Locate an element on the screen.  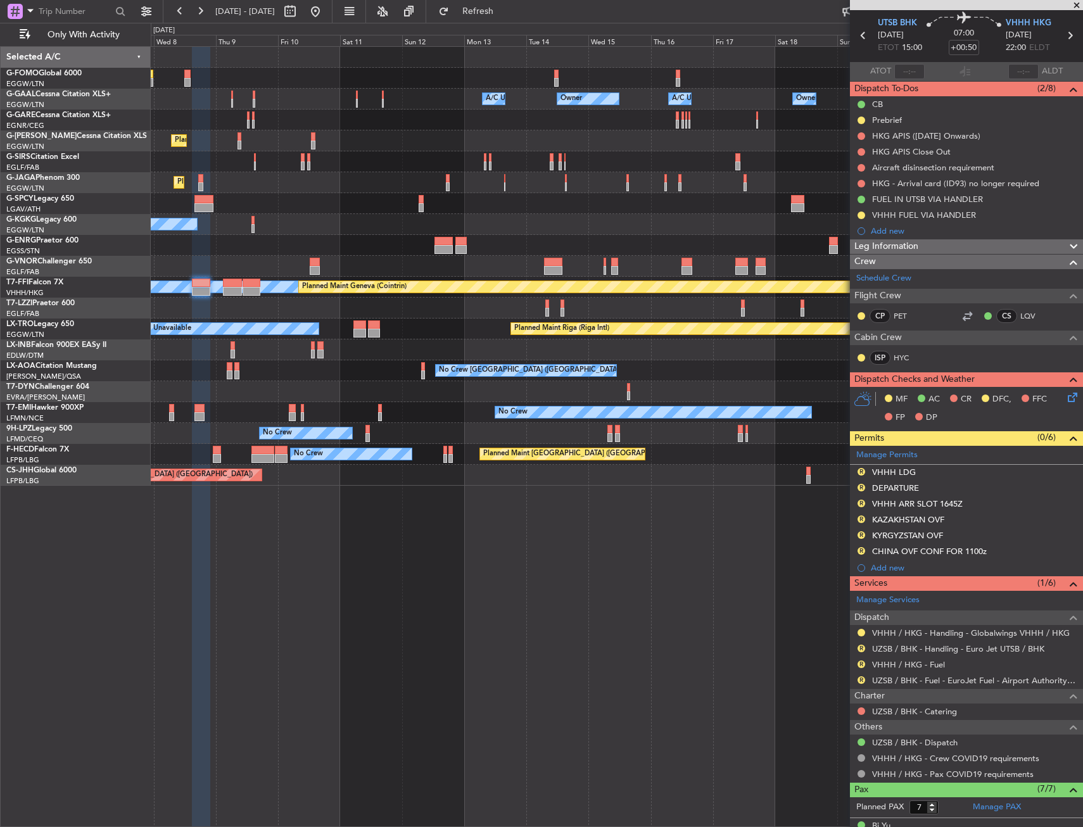
div: Sun 12 is located at coordinates (433, 41).